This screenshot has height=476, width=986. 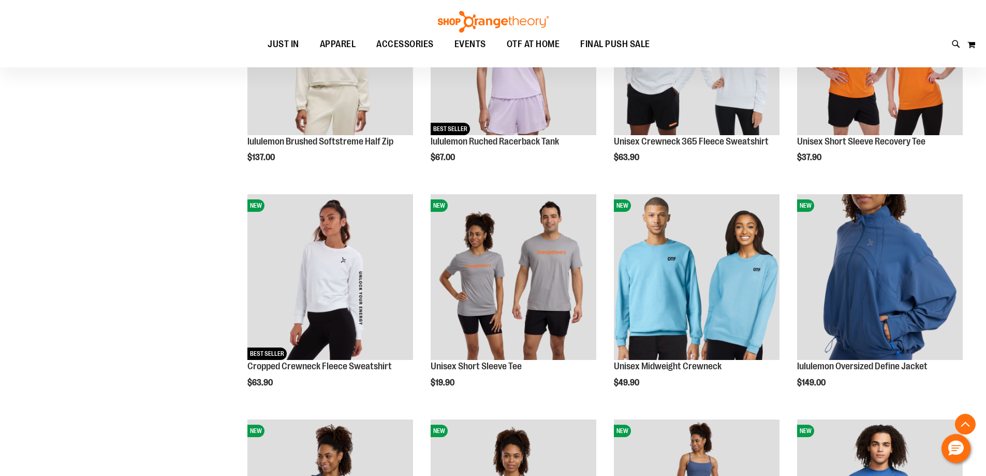 I want to click on img: Cropped Crewneck Fleece Sweatshirt, so click(x=330, y=277).